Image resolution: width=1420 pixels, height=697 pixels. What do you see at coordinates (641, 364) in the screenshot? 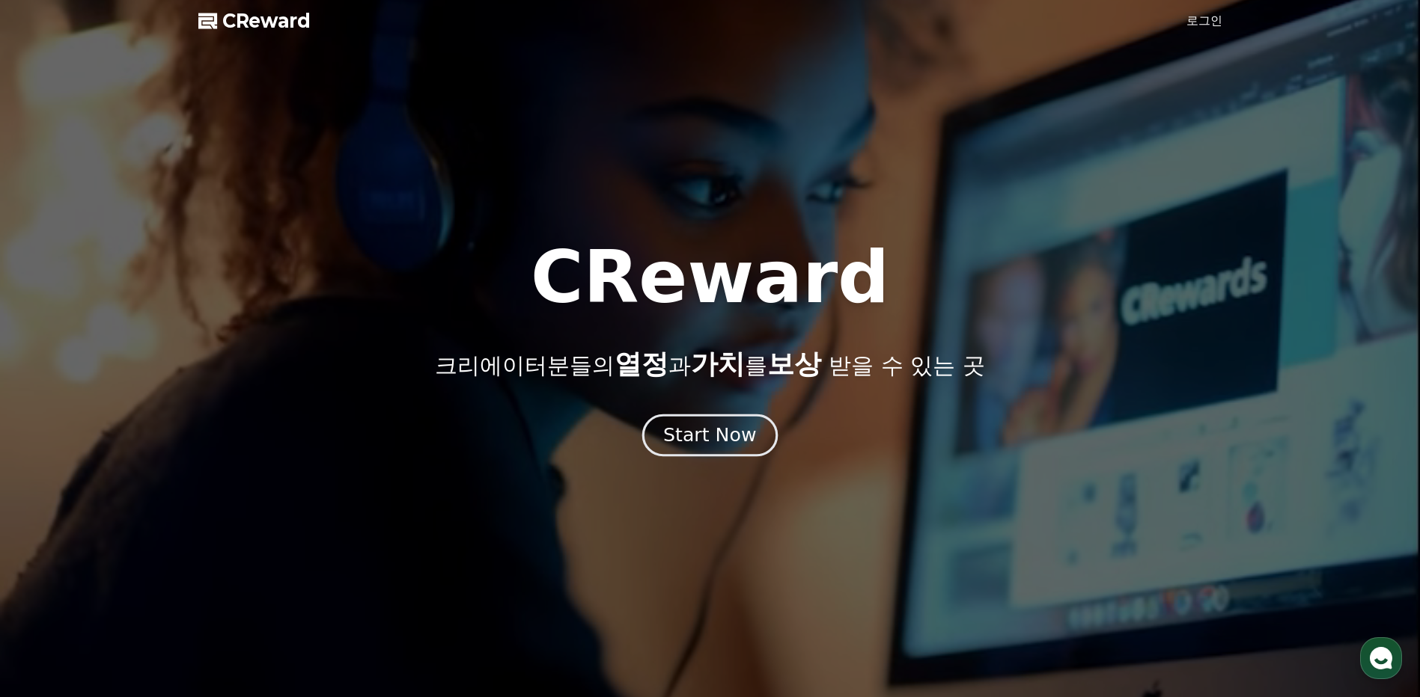
I see `span: 열정` at bounding box center [641, 364].